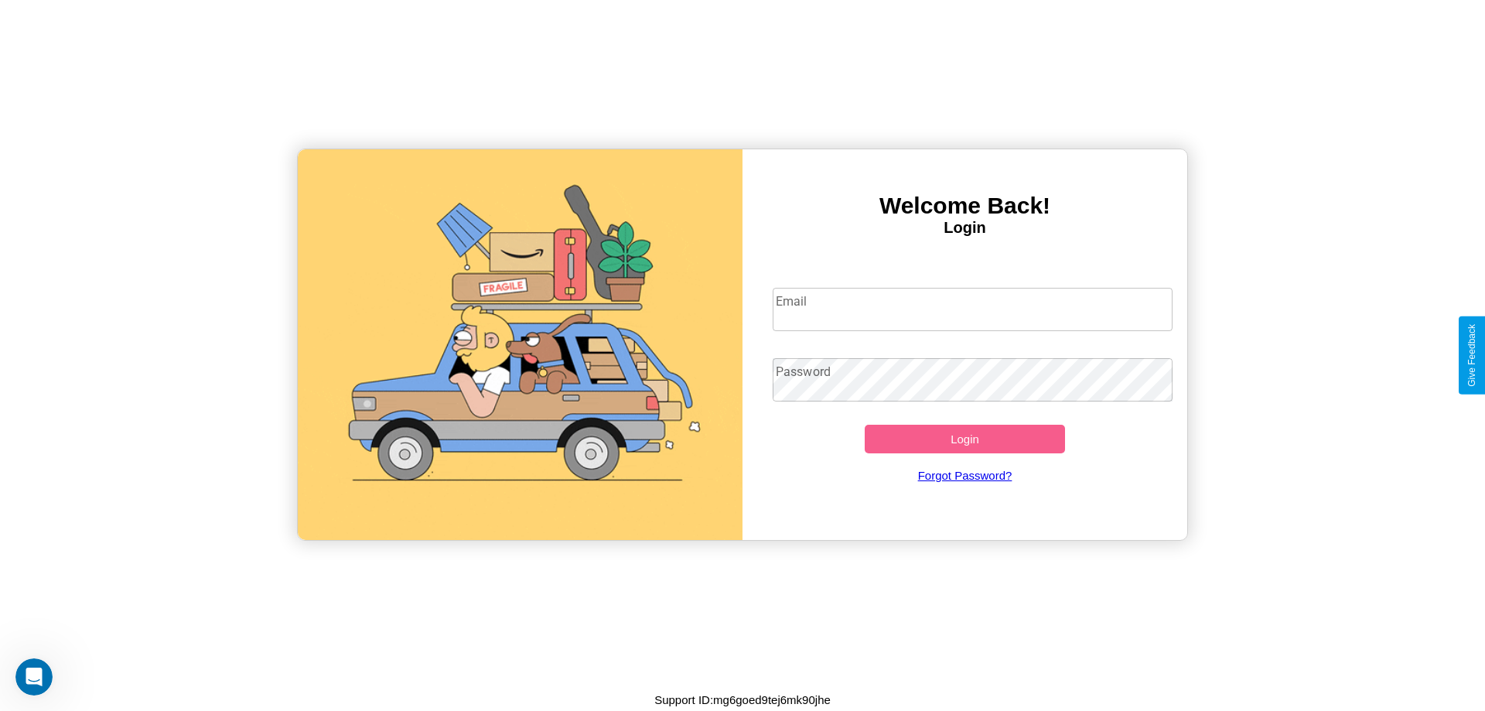 The height and width of the screenshot is (711, 1485). I want to click on h3: Welcome Back!, so click(964, 206).